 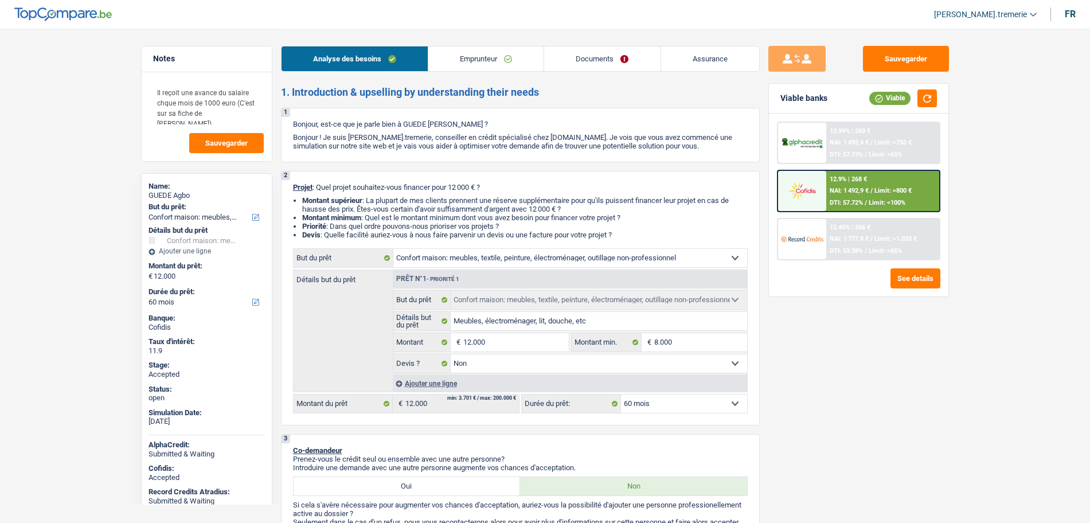 I want to click on div: 2, so click(x=286, y=176).